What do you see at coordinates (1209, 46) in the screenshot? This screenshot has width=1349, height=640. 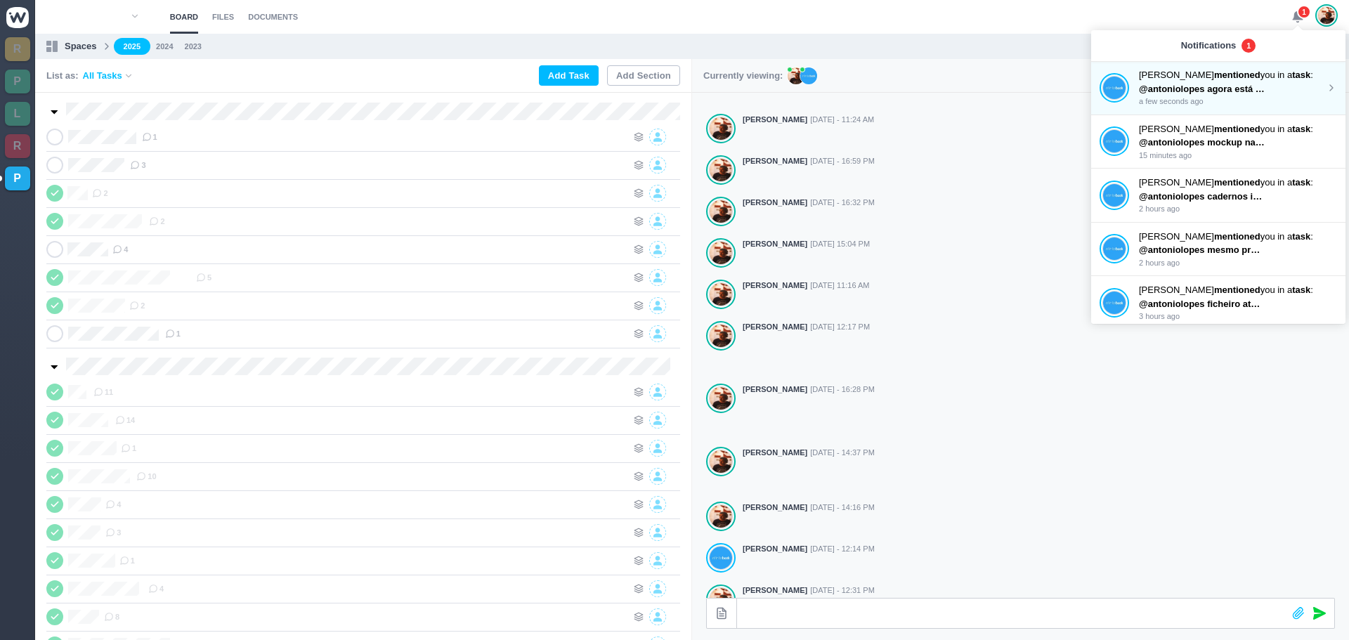 I see `p: Notifications` at bounding box center [1209, 46].